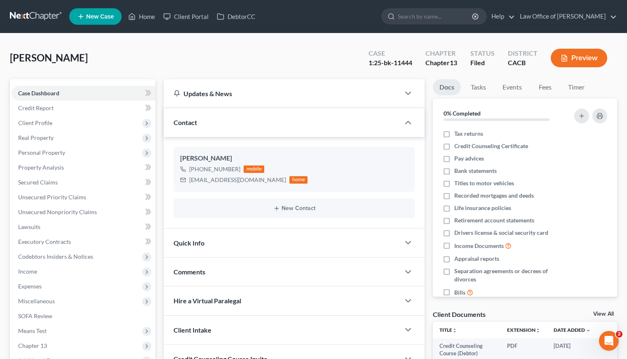 The image size is (627, 359). I want to click on span: Income Documents, so click(479, 246).